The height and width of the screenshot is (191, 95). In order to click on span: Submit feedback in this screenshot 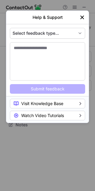, I will do `click(48, 89)`.